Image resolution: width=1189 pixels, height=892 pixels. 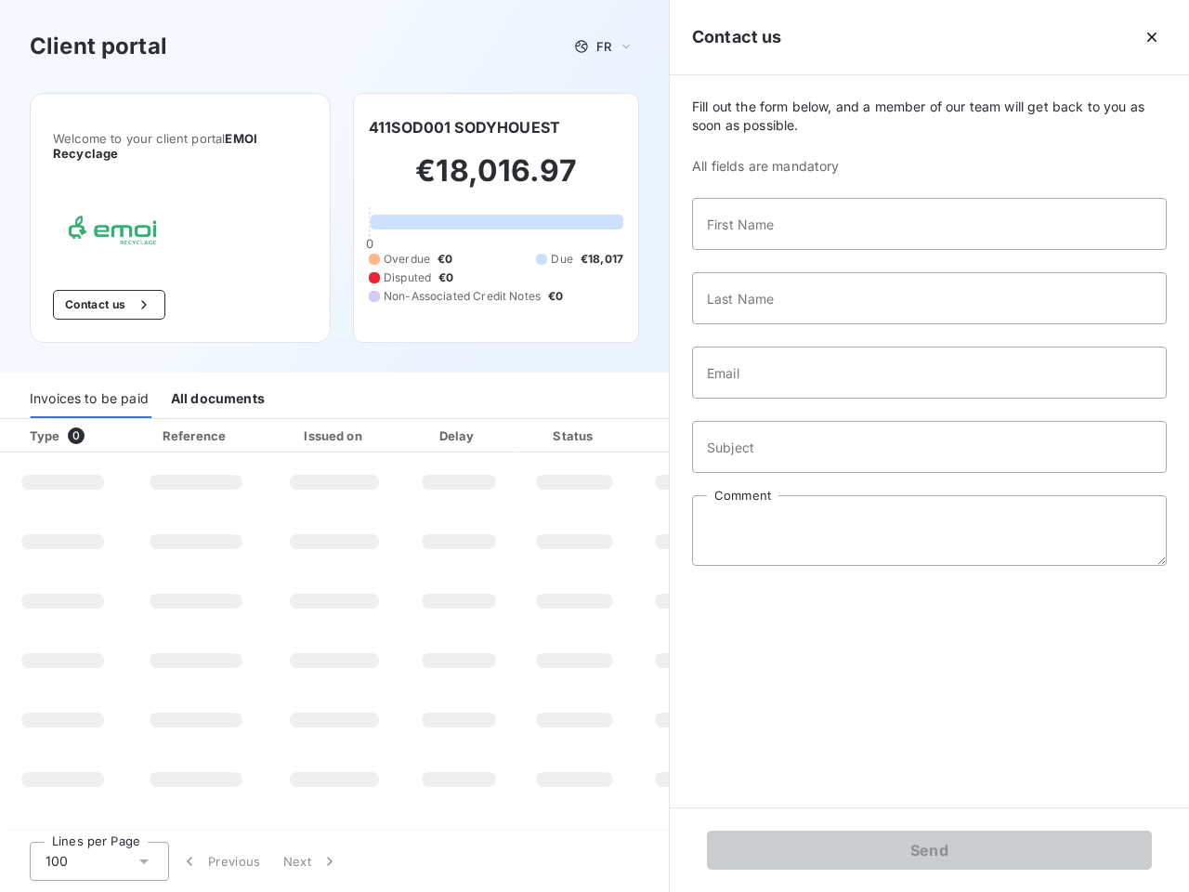 I want to click on div: Issued on, so click(x=334, y=436).